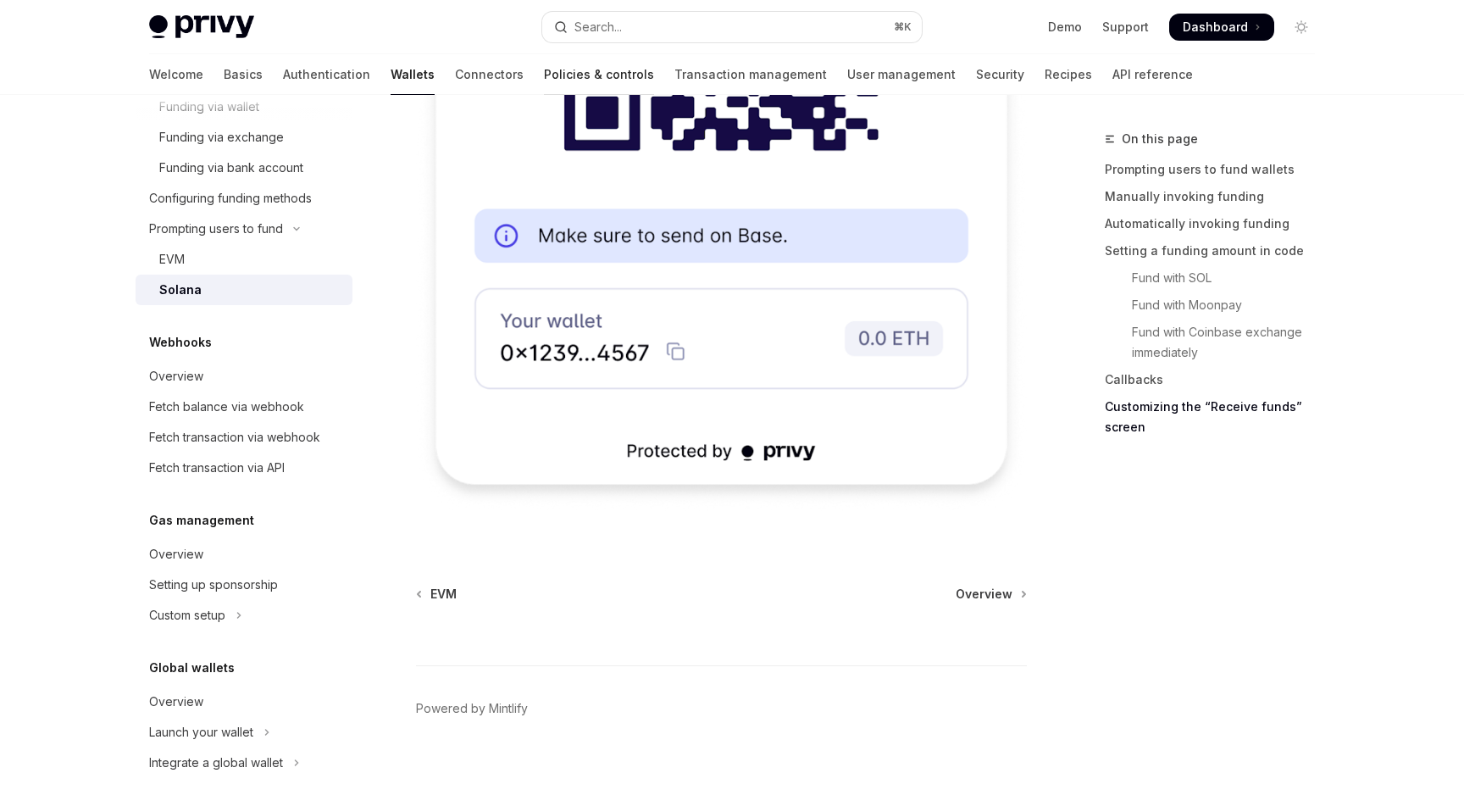  What do you see at coordinates (443, 594) in the screenshot?
I see `span: EVM` at bounding box center [443, 594].